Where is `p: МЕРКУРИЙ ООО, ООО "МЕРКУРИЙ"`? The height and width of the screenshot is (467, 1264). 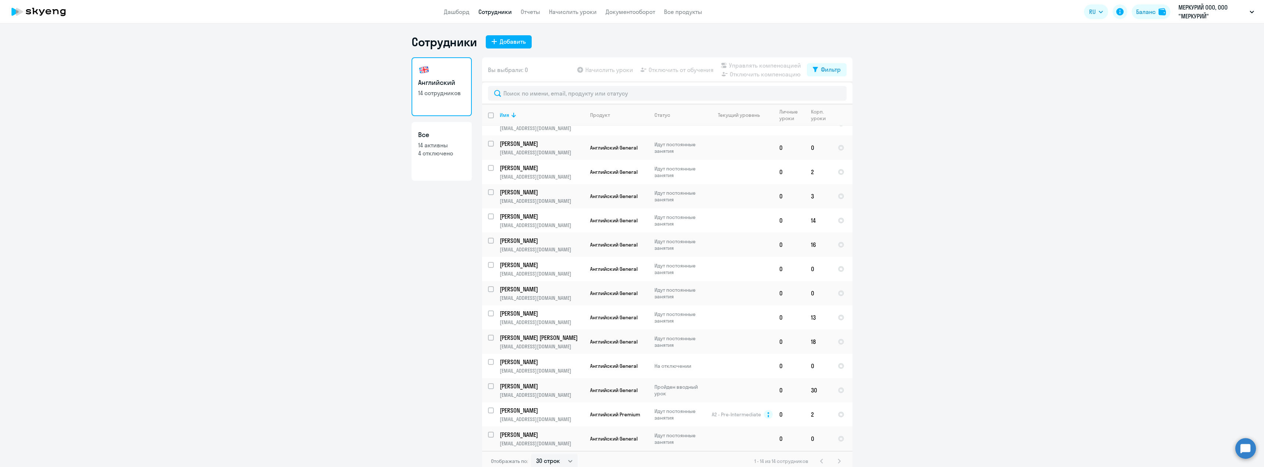 p: МЕРКУРИЙ ООО, ООО "МЕРКУРИЙ" is located at coordinates (1213, 12).